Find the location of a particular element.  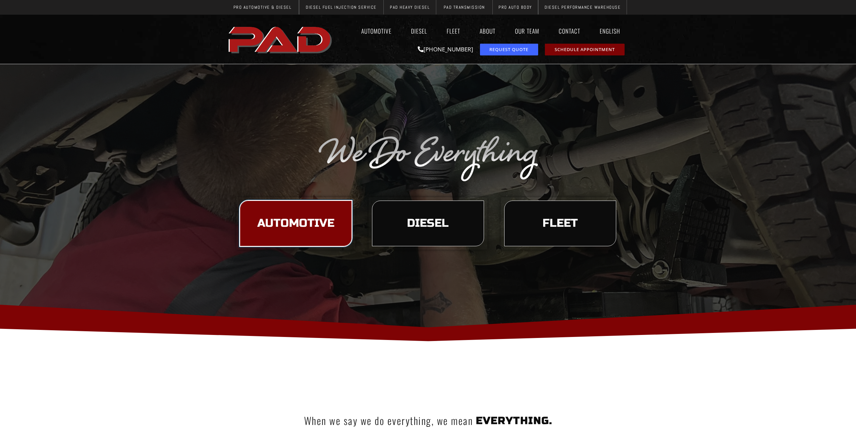

a: Automotive is located at coordinates (376, 31).